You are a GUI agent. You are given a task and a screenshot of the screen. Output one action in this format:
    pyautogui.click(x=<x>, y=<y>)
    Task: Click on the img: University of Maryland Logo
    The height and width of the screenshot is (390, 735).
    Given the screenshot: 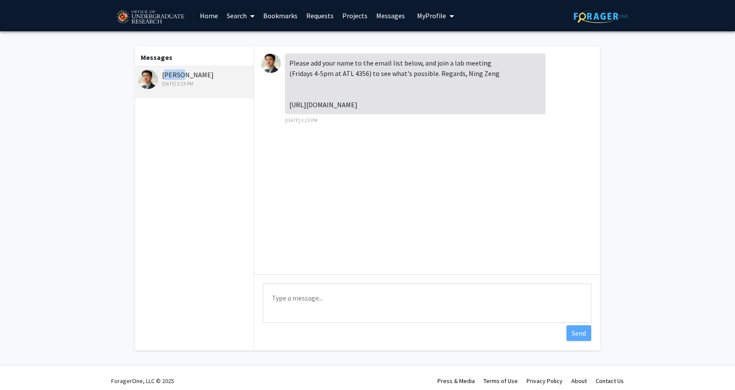 What is the action you would take?
    pyautogui.click(x=150, y=17)
    